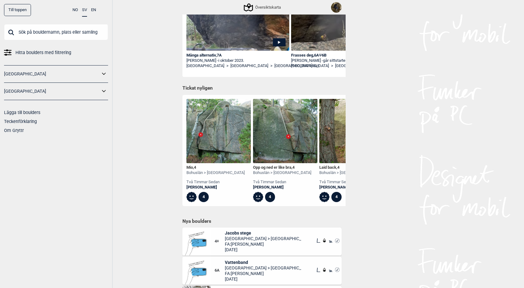 This screenshot has width=524, height=288. Describe the element at coordinates (215, 168) in the screenshot. I see `div: Mio ,` at that location.